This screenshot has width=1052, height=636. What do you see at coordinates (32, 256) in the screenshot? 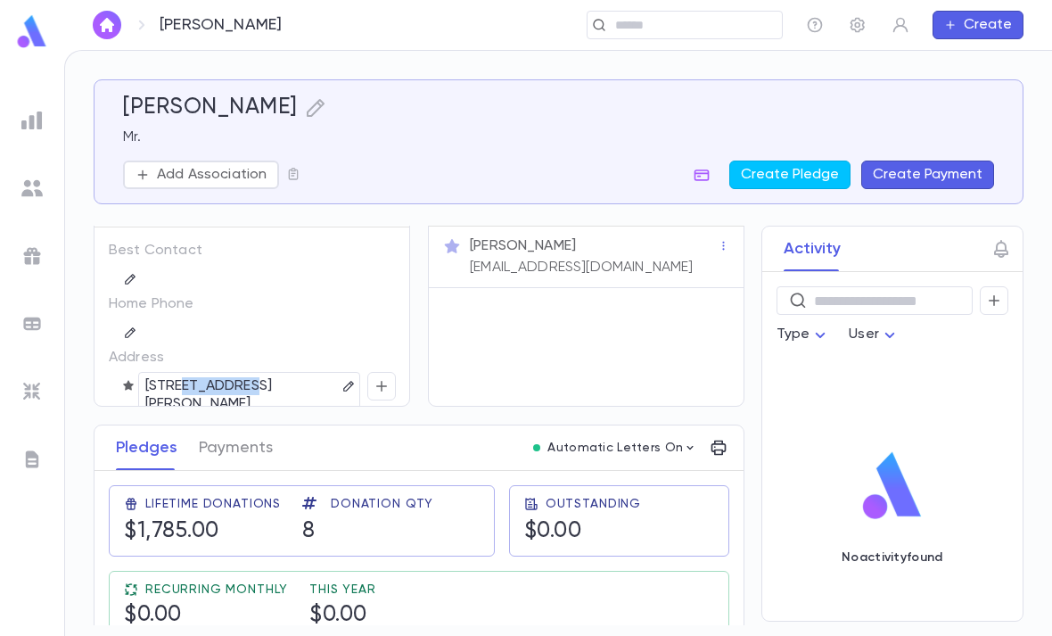
I see `img: campaigns_grey.99e729a5f7ee94e3726e6486bddda8f1.svg` at bounding box center [32, 256].